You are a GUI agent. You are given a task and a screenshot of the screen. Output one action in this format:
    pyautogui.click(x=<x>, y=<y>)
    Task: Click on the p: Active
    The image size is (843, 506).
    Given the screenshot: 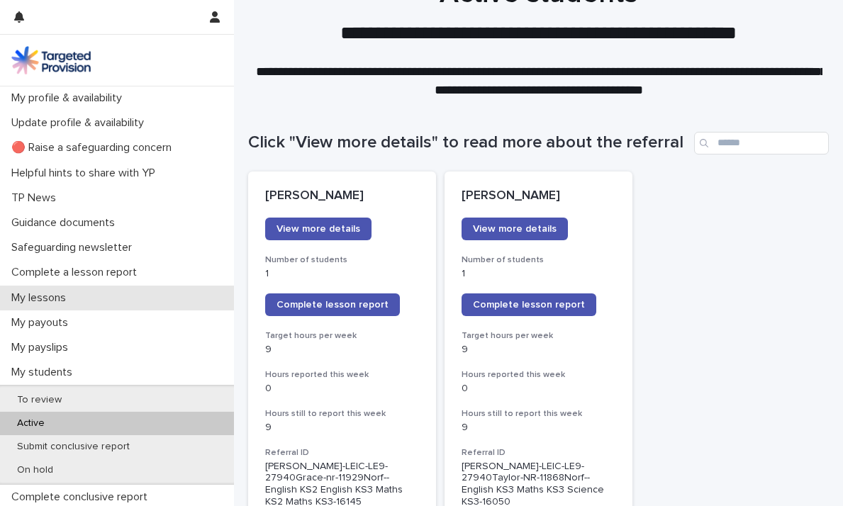 What is the action you would take?
    pyautogui.click(x=30, y=423)
    